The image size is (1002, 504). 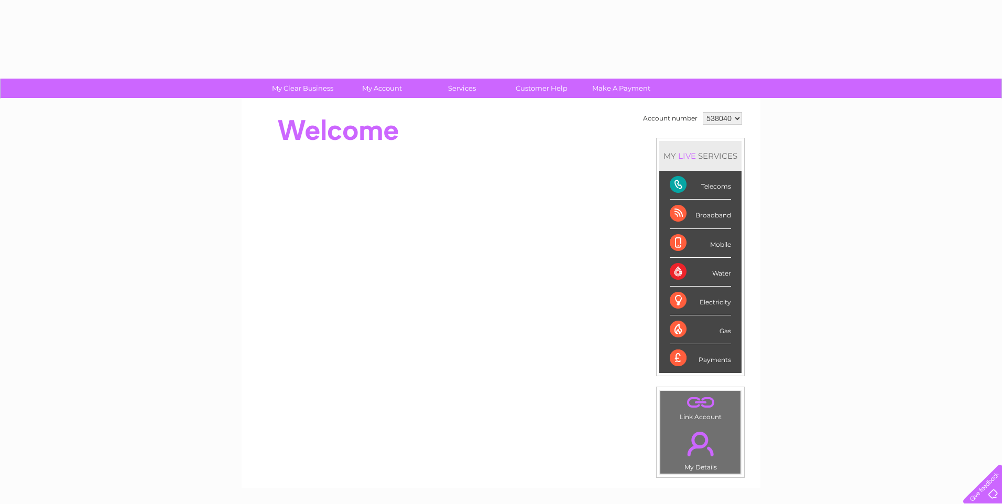 What do you see at coordinates (621, 88) in the screenshot?
I see `a: Make A Payment` at bounding box center [621, 88].